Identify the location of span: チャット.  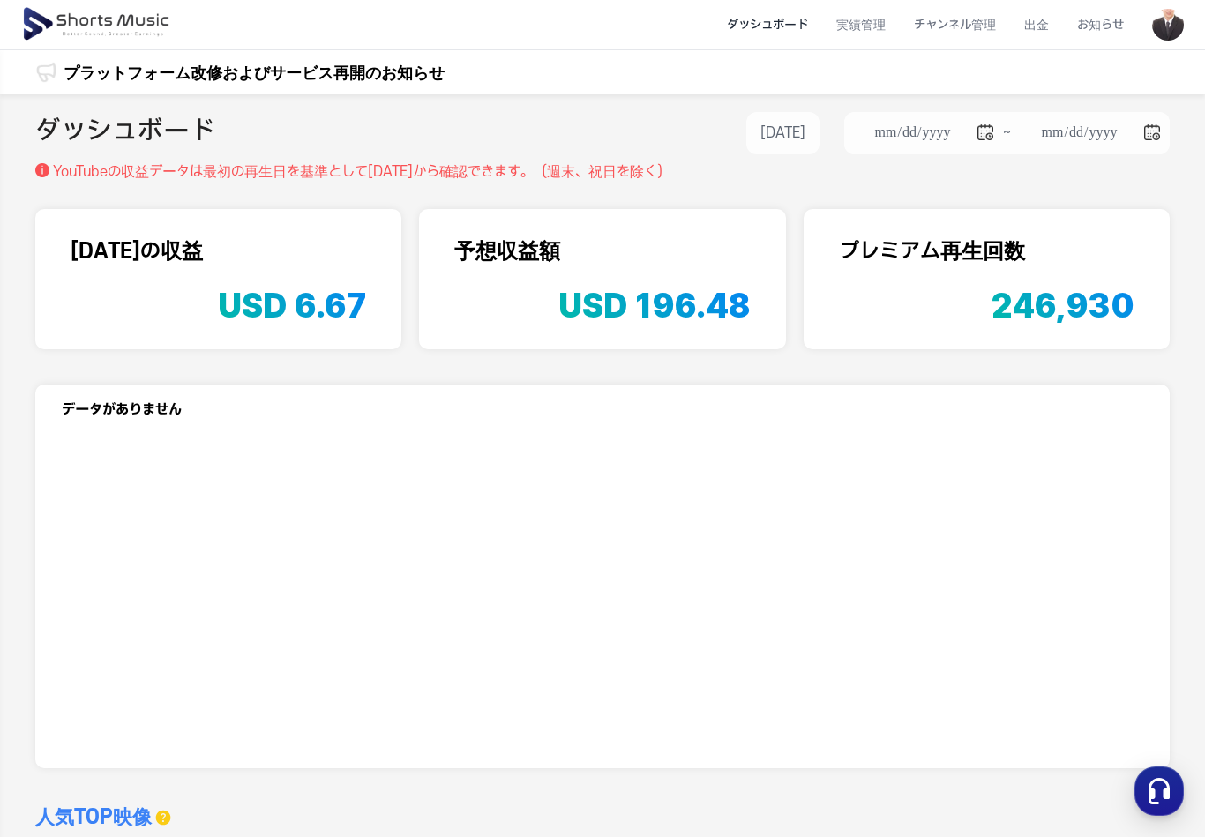
(172, 594).